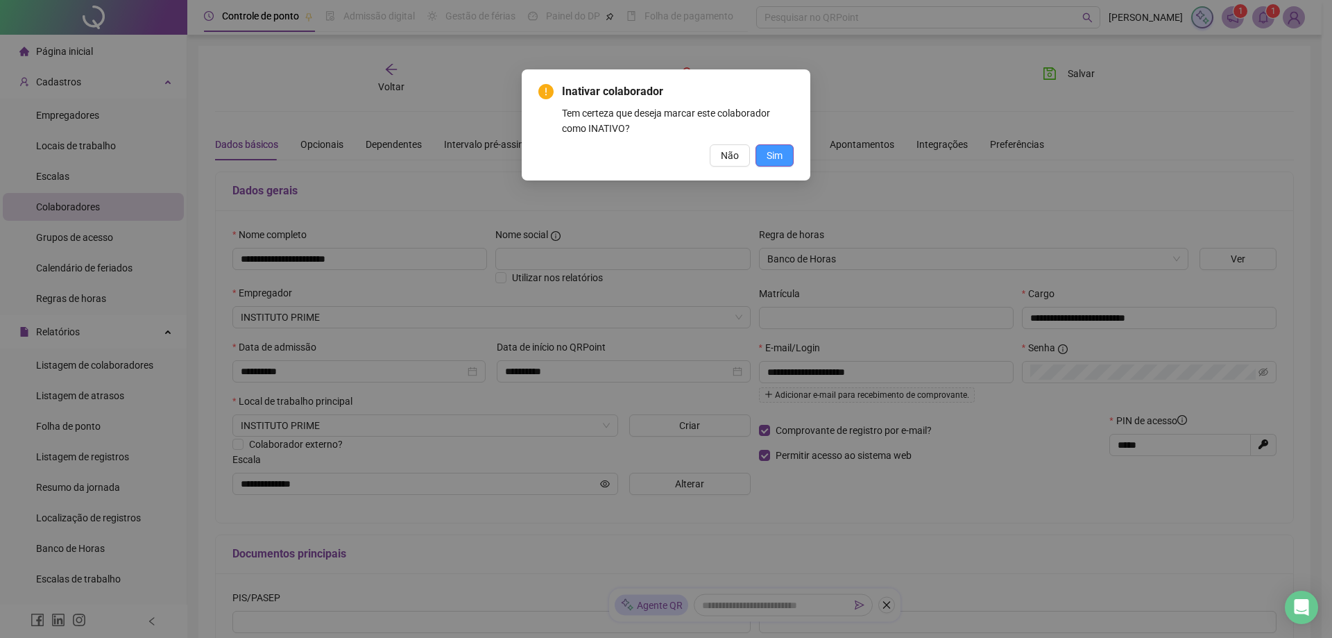 This screenshot has width=1332, height=638. What do you see at coordinates (730, 155) in the screenshot?
I see `button: Não` at bounding box center [730, 155].